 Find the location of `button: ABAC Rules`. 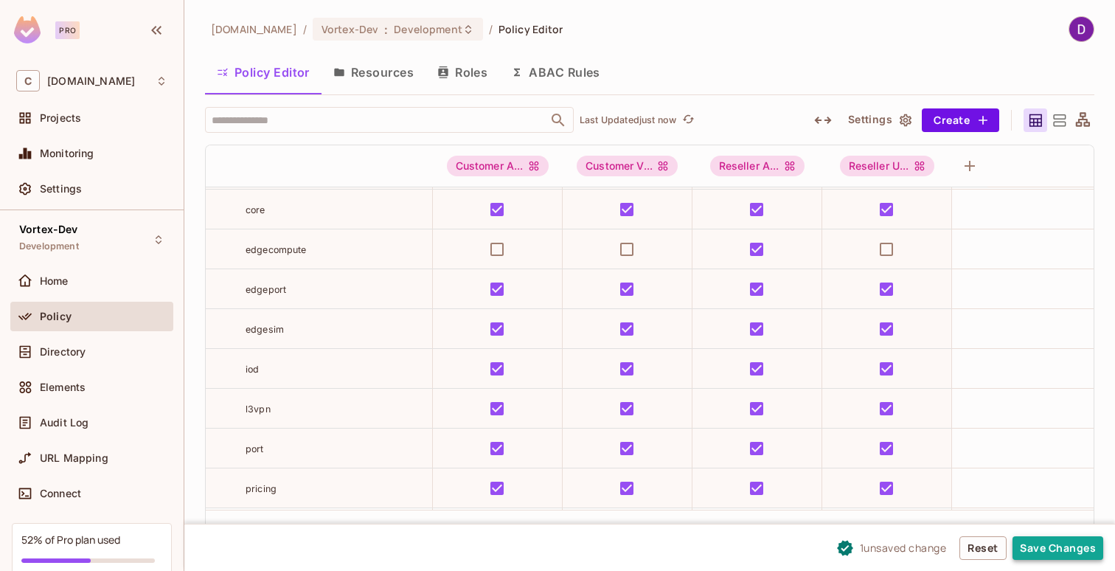

button: ABAC Rules is located at coordinates (555, 72).